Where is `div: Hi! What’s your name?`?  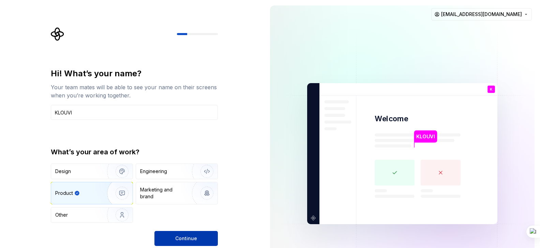
div: Hi! What’s your name? is located at coordinates (134, 74).